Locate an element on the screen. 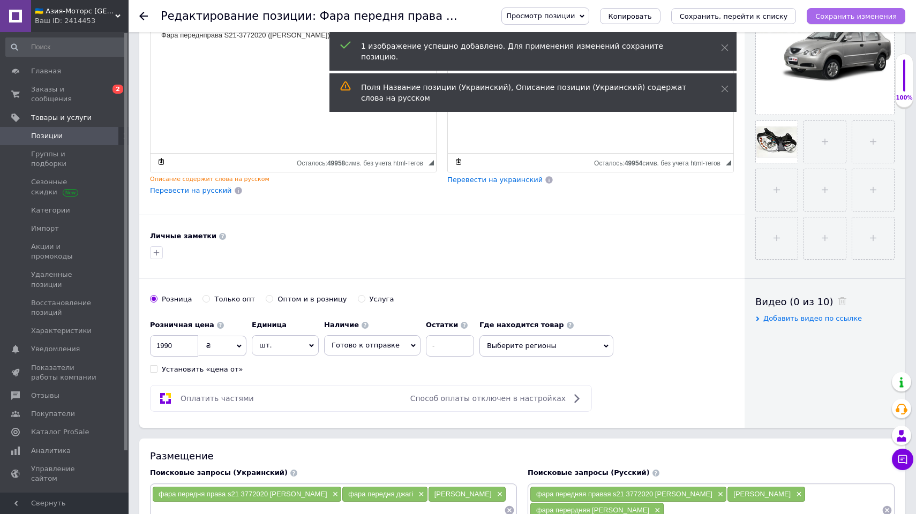 The image size is (916, 514). span: Акции и промокоды is located at coordinates (65, 252).